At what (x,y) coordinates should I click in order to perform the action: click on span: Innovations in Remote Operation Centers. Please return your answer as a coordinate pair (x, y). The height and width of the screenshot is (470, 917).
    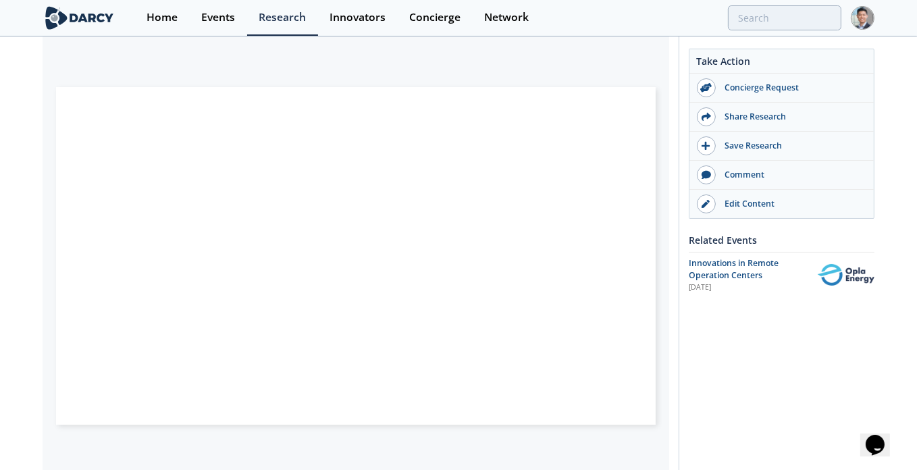
    Looking at the image, I should click on (733, 269).